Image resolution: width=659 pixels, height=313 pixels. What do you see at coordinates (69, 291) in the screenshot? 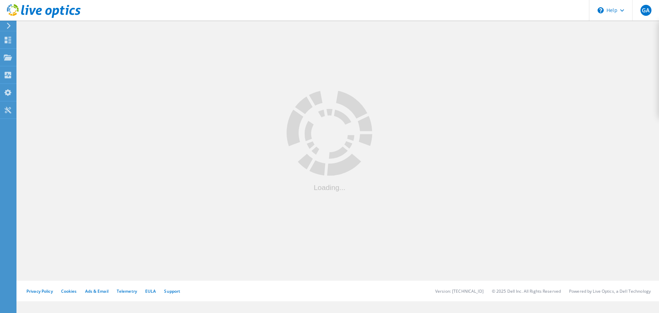
I see `a: Cookies` at bounding box center [69, 291].